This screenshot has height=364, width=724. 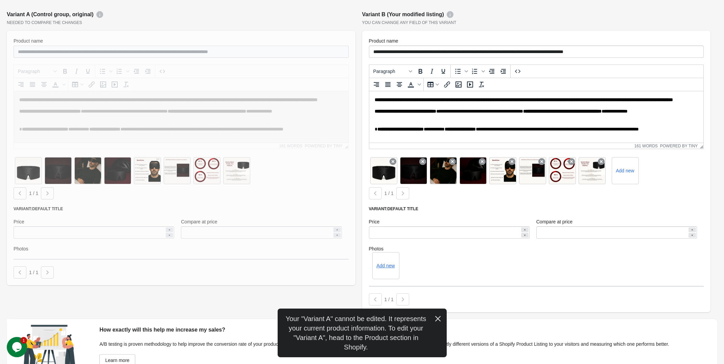 I want to click on button: Increase indent, so click(x=503, y=71).